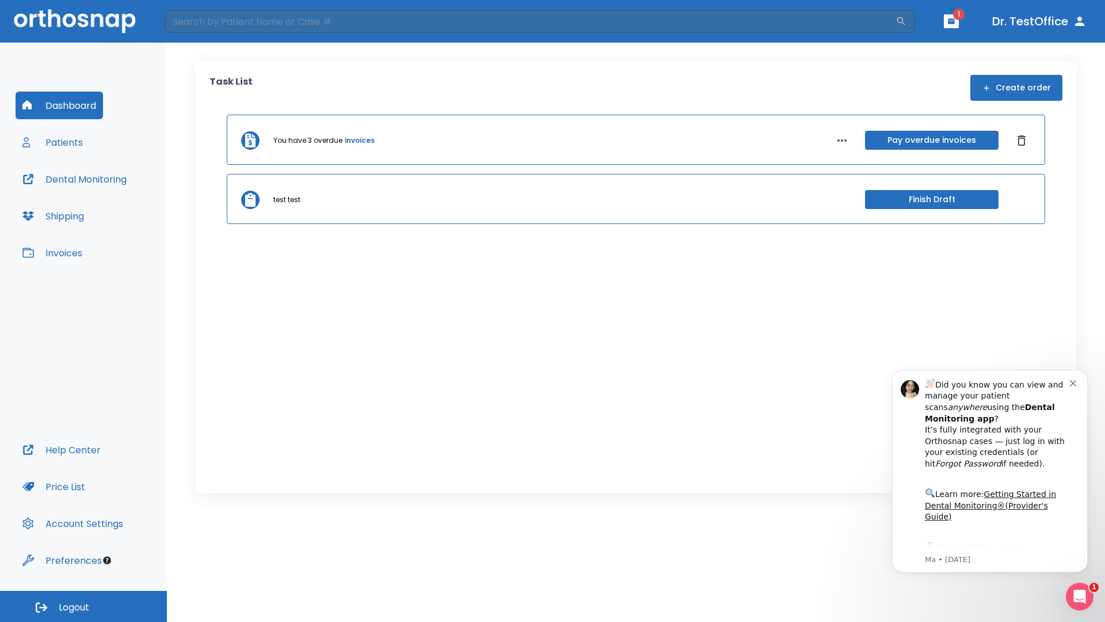  I want to click on a: (Provider's Guide), so click(112, 152).